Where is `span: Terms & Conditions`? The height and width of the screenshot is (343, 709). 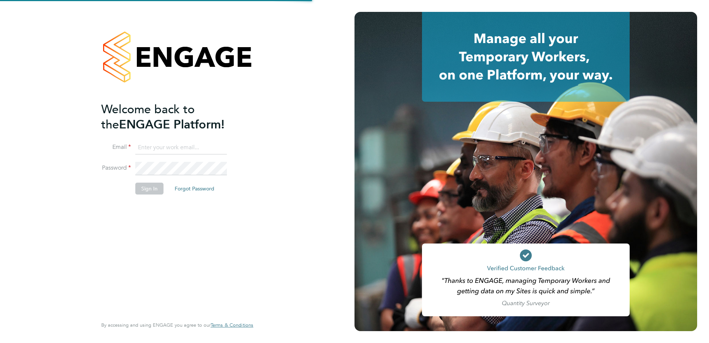
span: Terms & Conditions is located at coordinates (232, 324).